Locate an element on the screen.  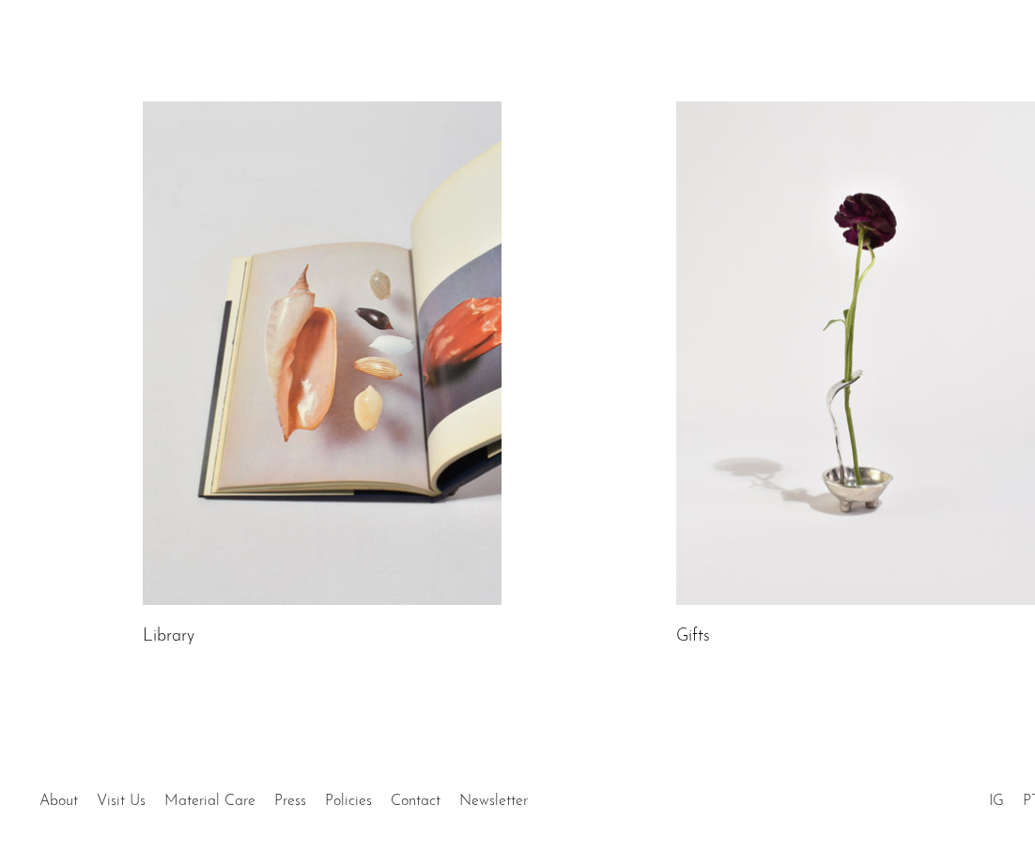
ul: Quick links is located at coordinates (284, 796).